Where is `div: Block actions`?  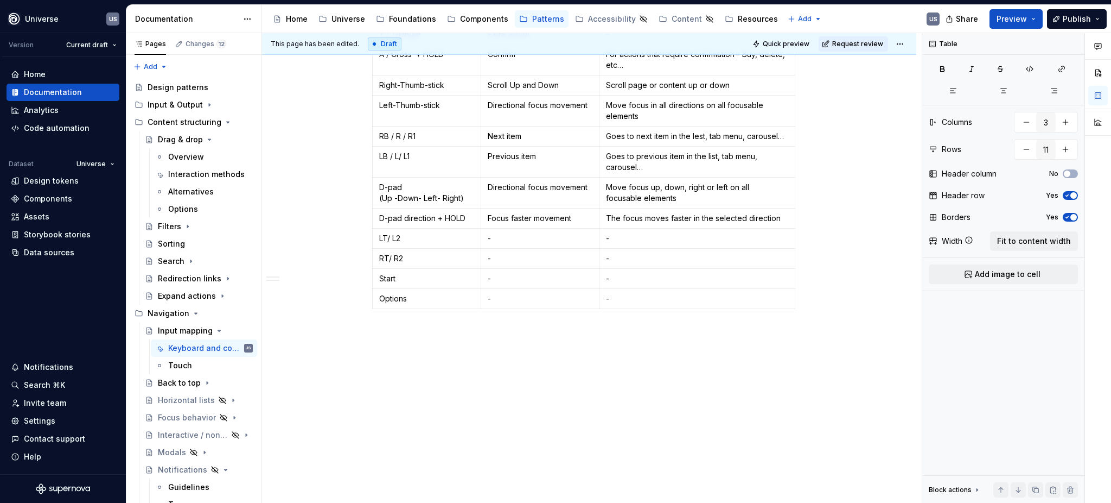
div: Block actions is located at coordinates (955, 489).